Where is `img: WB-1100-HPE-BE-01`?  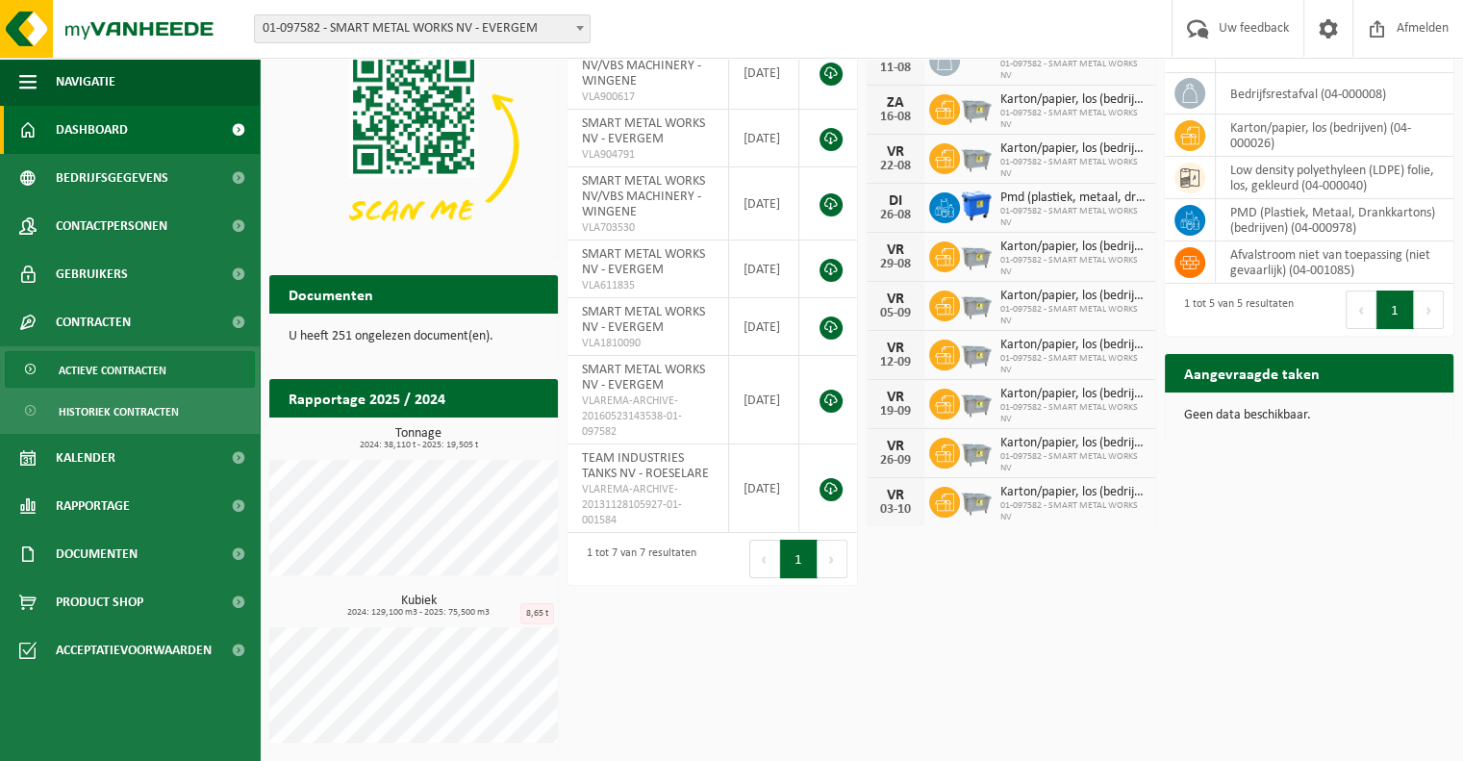 img: WB-1100-HPE-BE-01 is located at coordinates (976, 206).